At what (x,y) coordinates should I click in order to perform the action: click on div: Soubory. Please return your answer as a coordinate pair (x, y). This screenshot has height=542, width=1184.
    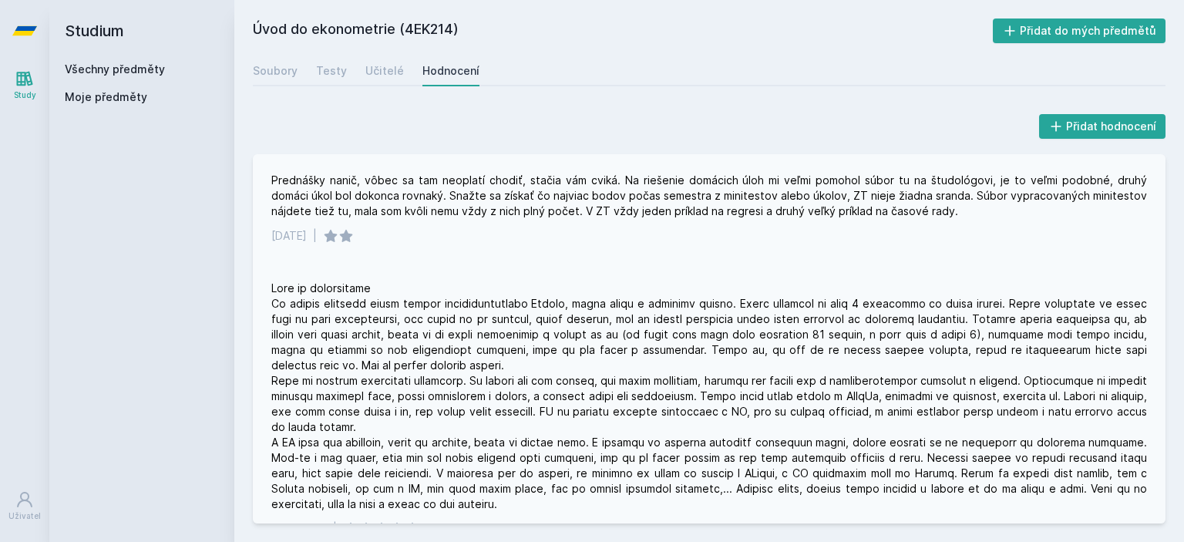
    Looking at the image, I should click on (275, 71).